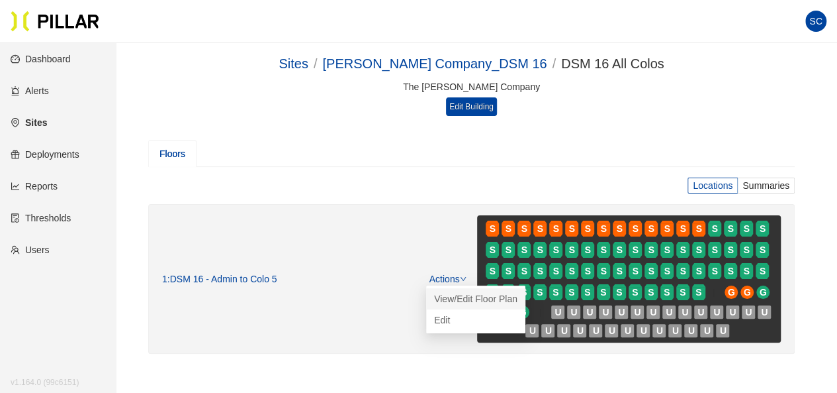  I want to click on img: Pillar Technologies, so click(55, 21).